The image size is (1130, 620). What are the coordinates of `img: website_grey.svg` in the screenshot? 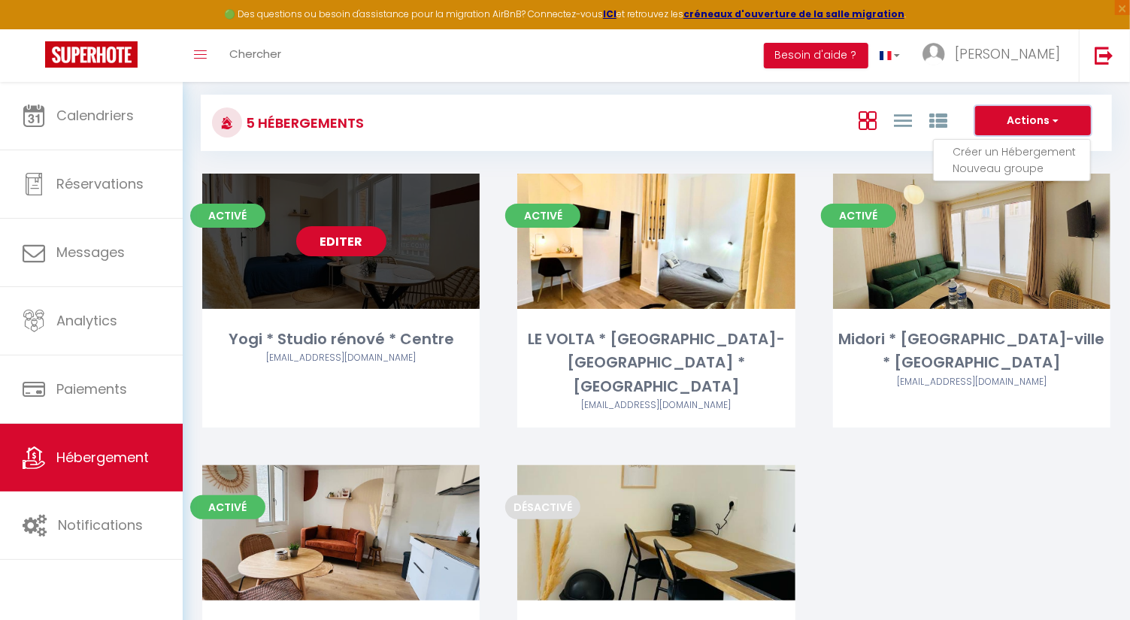 It's located at (30, 45).